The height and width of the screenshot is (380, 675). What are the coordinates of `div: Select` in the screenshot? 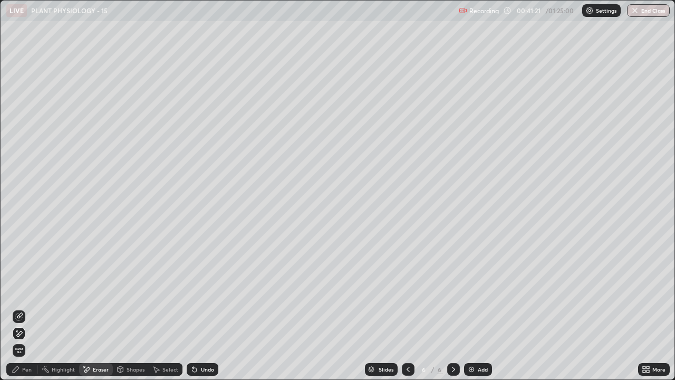 It's located at (170, 369).